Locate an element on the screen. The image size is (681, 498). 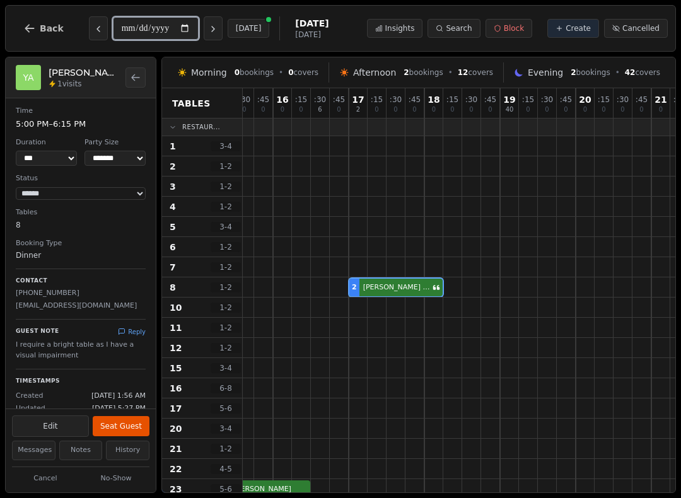
dt: Tables is located at coordinates (81, 213).